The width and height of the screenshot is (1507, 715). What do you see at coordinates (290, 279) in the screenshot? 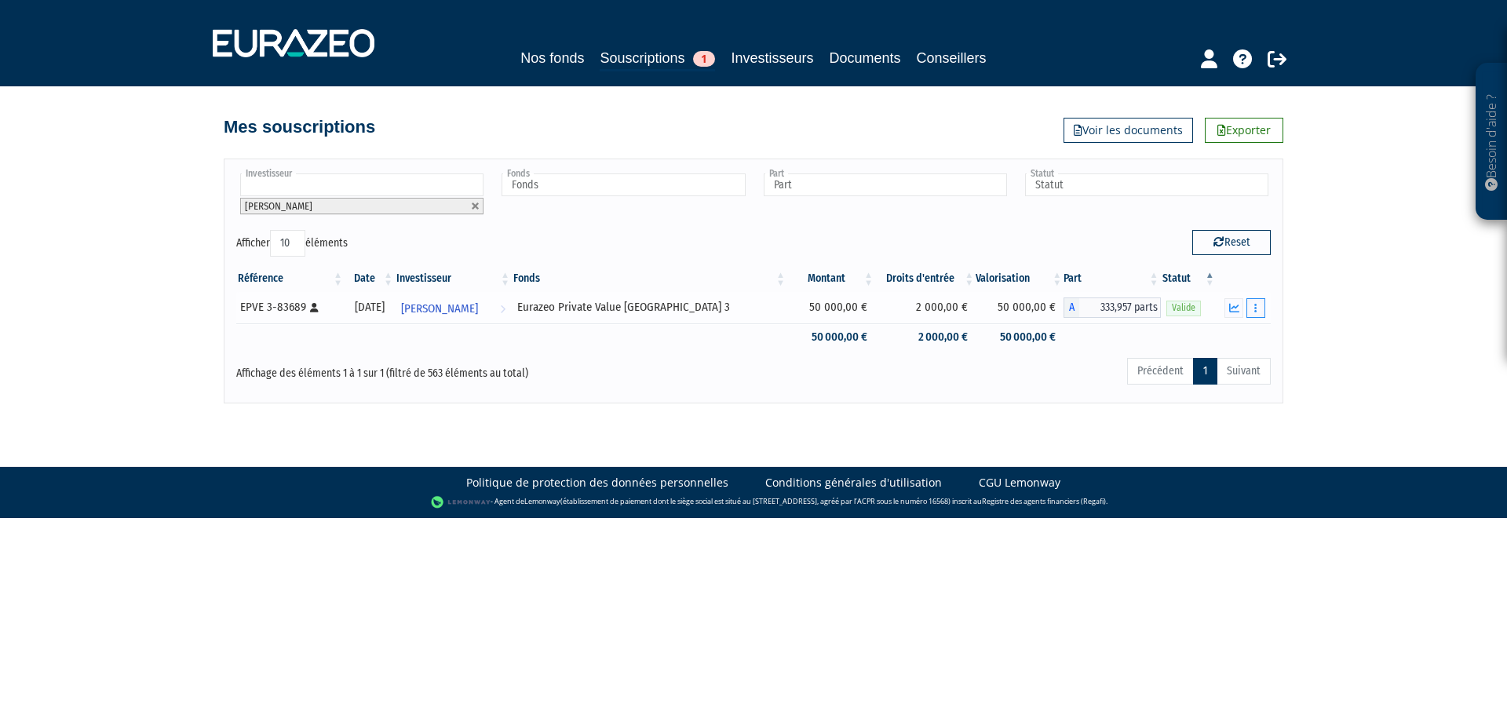
I see `th: Référence : activer pour trier la colonne par ordre croissant` at bounding box center [290, 279].